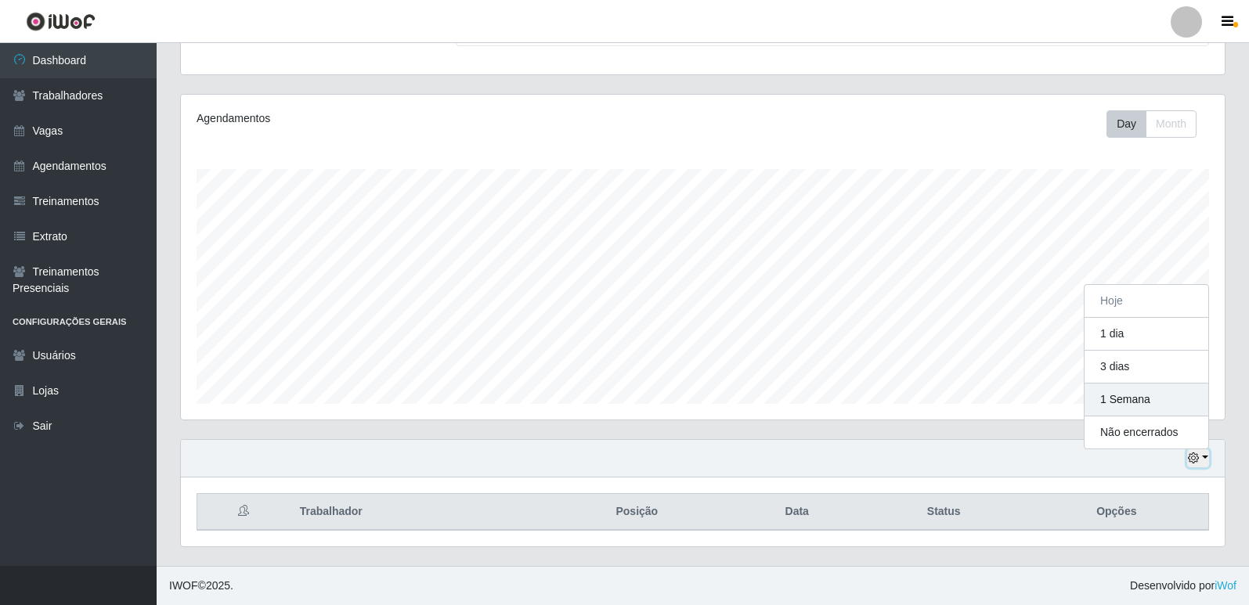  I want to click on th: Opções, so click(1117, 512).